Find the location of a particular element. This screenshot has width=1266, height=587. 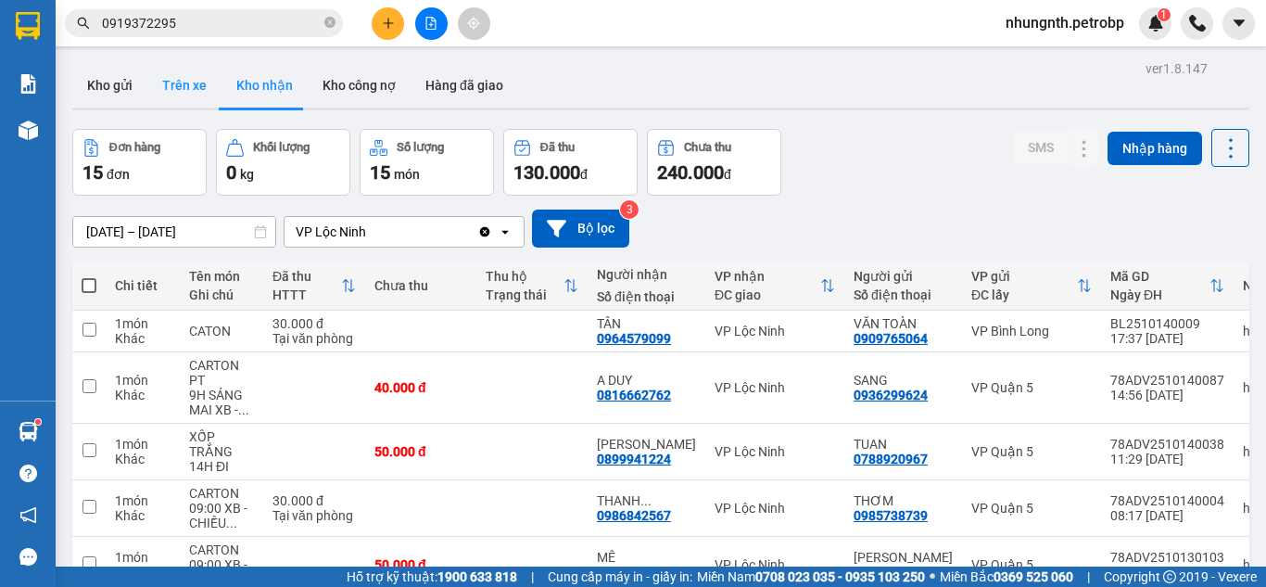

div: 9H SÁNG MAI XB - CHIỀU MAI NHẬN is located at coordinates (222, 402).